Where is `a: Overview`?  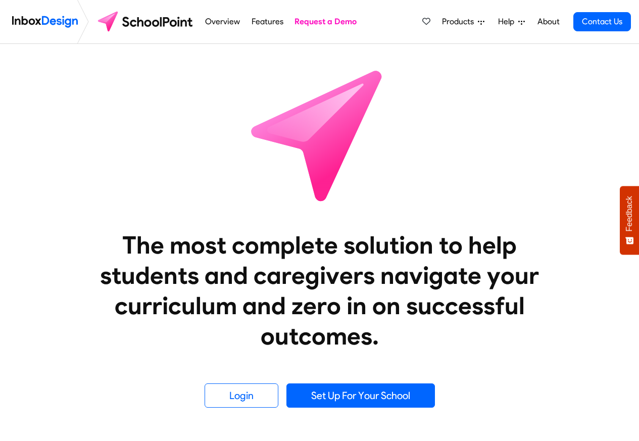 a: Overview is located at coordinates (223, 22).